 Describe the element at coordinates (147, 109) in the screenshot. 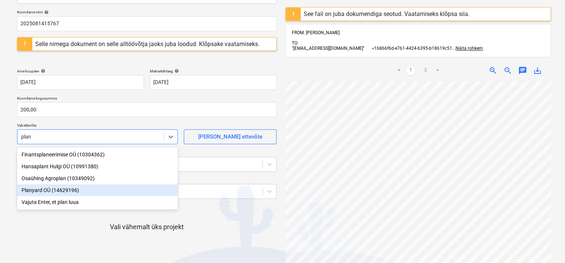

I see `input: Koondarve kogusumma` at that location.